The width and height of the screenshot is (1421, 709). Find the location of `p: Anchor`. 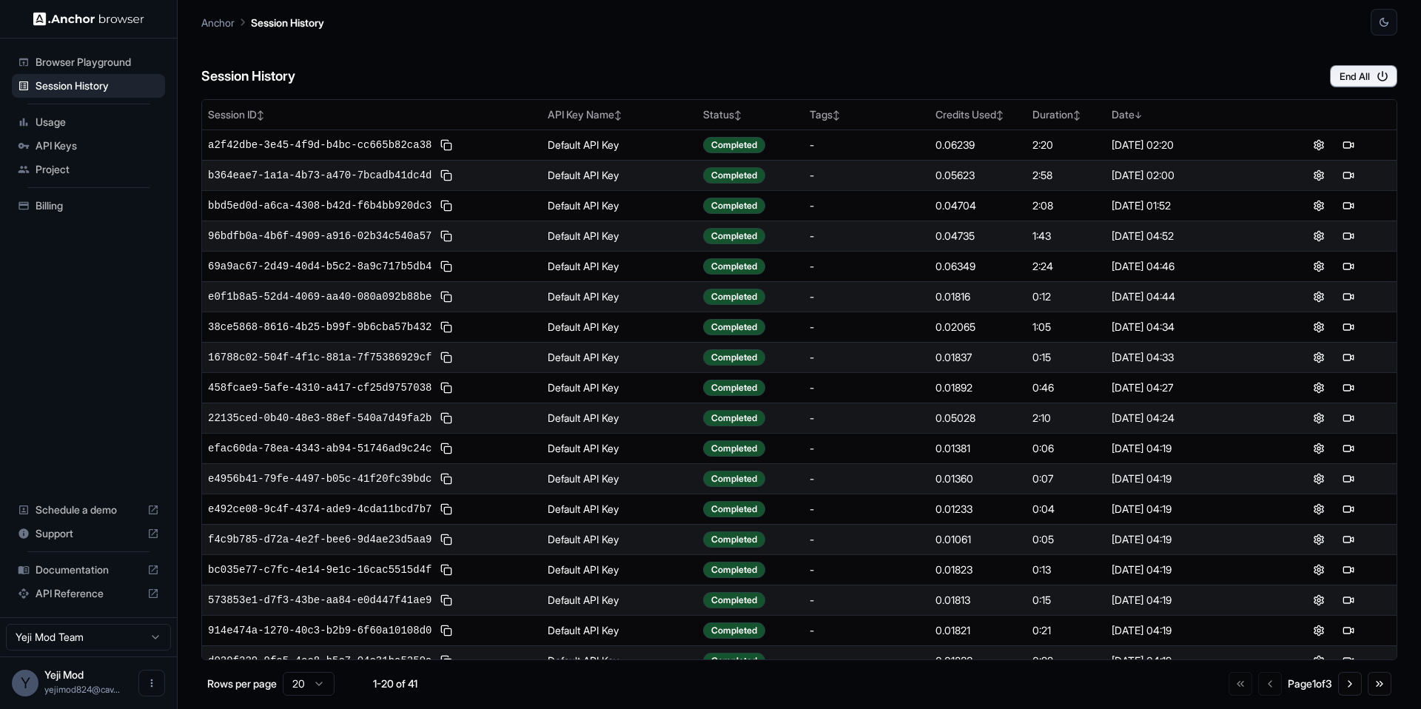

p: Anchor is located at coordinates (218, 22).